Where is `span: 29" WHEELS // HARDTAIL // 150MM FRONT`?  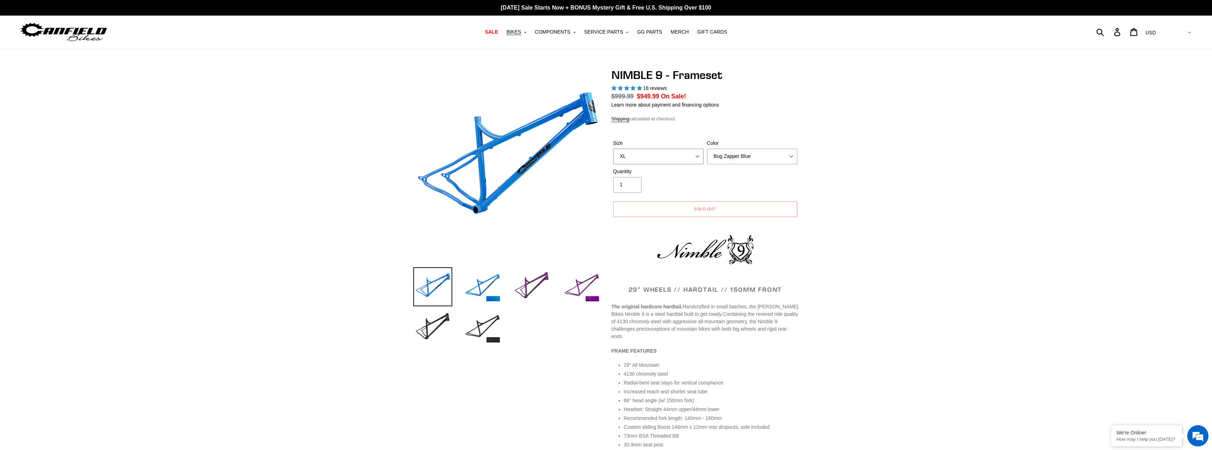
span: 29" WHEELS // HARDTAIL // 150MM FRONT is located at coordinates (705, 289).